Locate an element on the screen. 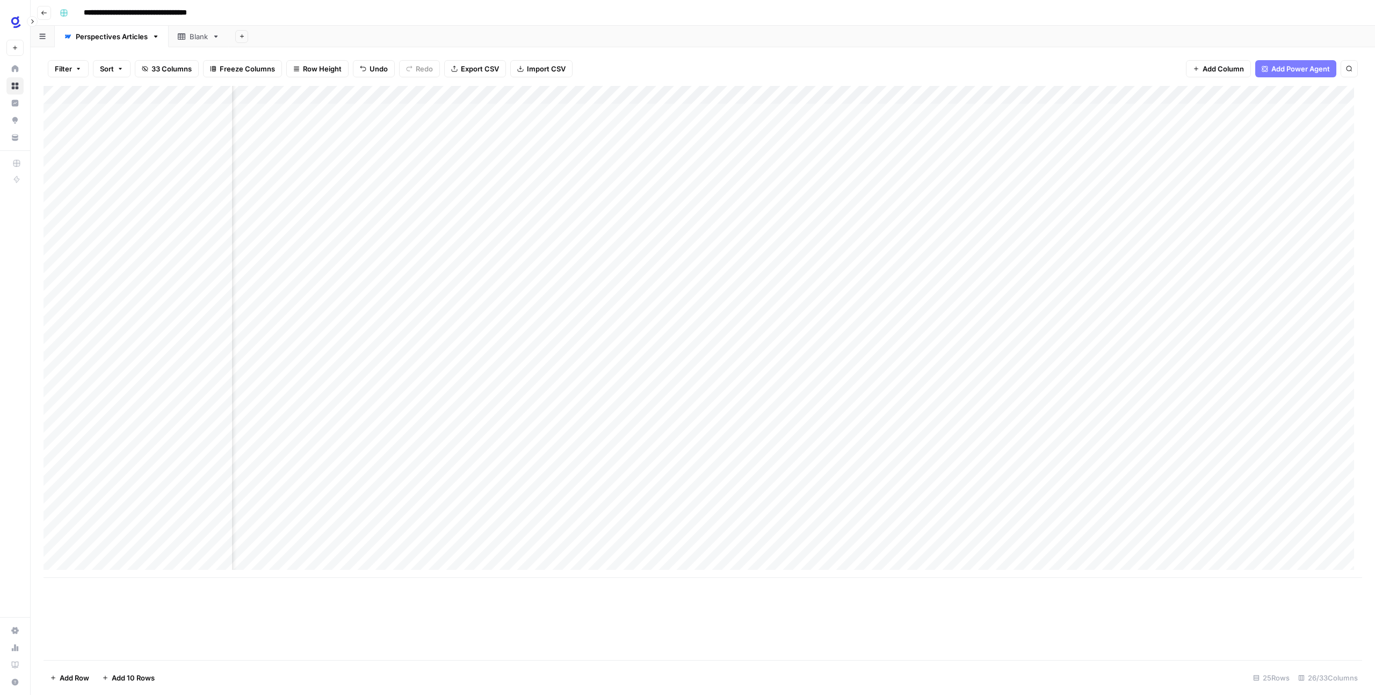  div: Blank is located at coordinates (199, 37).